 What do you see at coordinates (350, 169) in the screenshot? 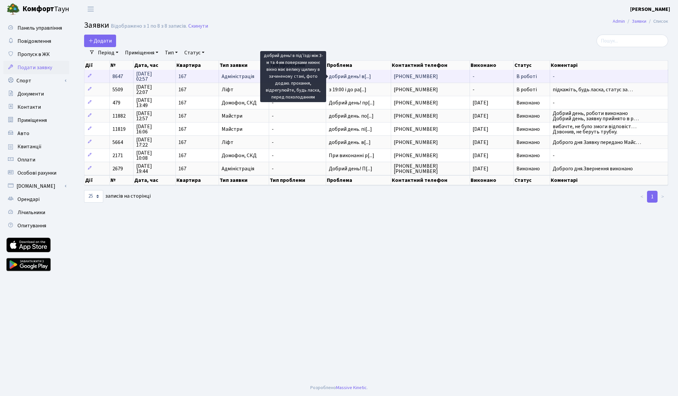
I see `span: Добрий день! П[...]` at bounding box center [350, 169].